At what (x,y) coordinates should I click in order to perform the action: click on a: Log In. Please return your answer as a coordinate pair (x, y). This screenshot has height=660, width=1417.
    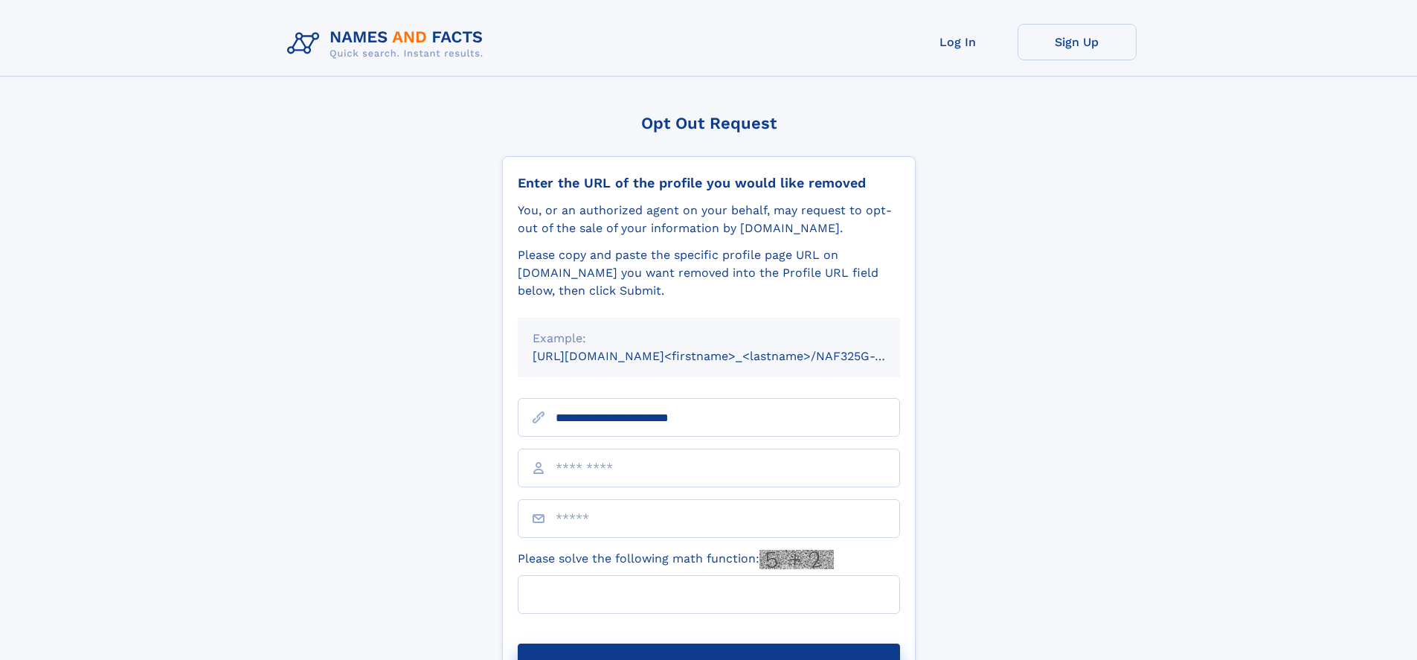
    Looking at the image, I should click on (958, 42).